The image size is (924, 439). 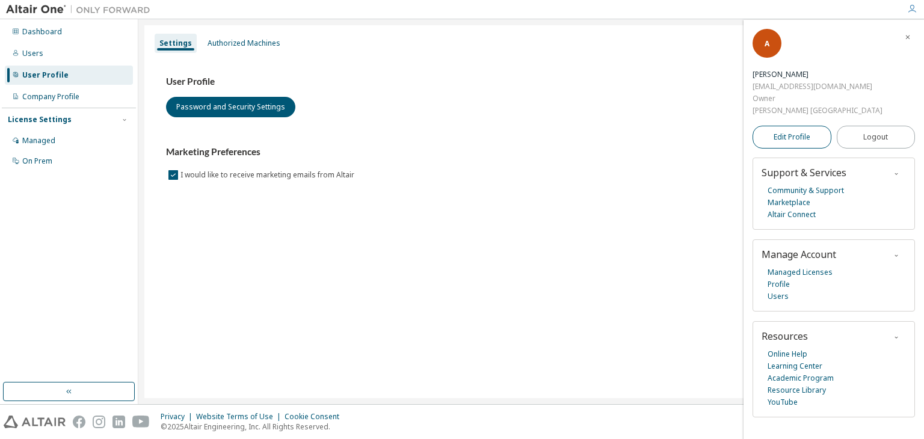 What do you see at coordinates (176, 43) in the screenshot?
I see `div: Settings` at bounding box center [176, 43].